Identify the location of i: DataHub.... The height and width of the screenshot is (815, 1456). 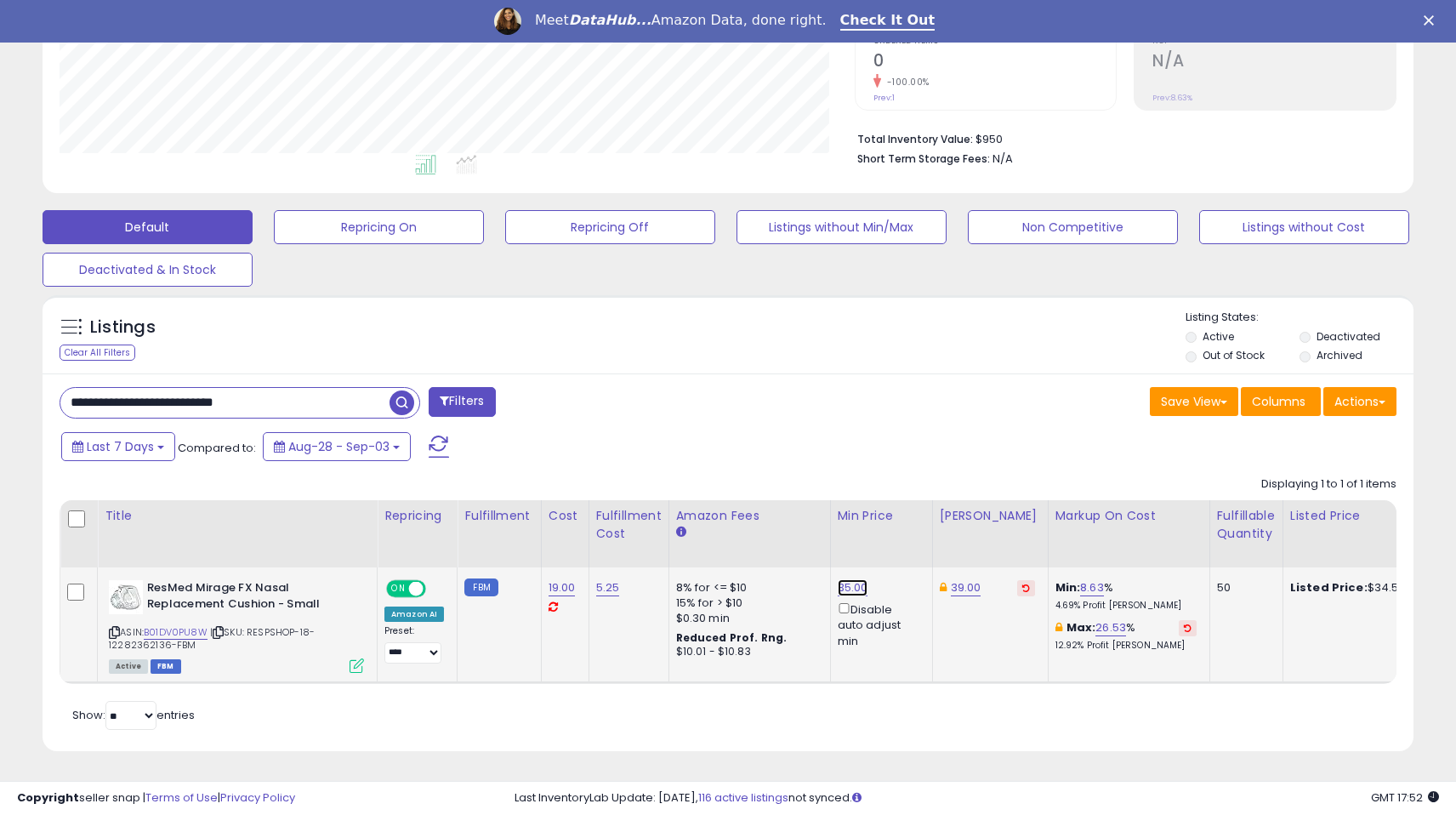
(610, 20).